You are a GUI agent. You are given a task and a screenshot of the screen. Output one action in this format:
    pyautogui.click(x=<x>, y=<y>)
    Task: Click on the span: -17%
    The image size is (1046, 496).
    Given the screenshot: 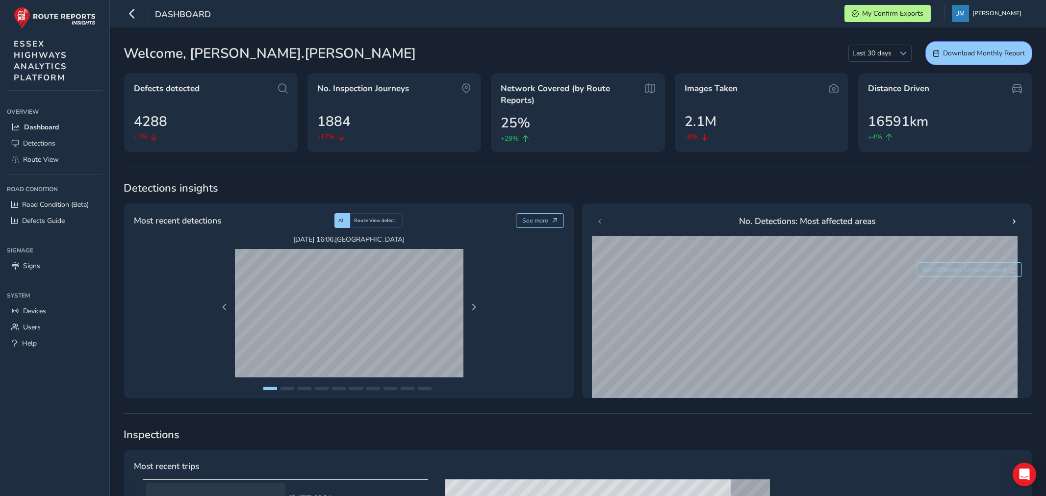 What is the action you would take?
    pyautogui.click(x=326, y=137)
    